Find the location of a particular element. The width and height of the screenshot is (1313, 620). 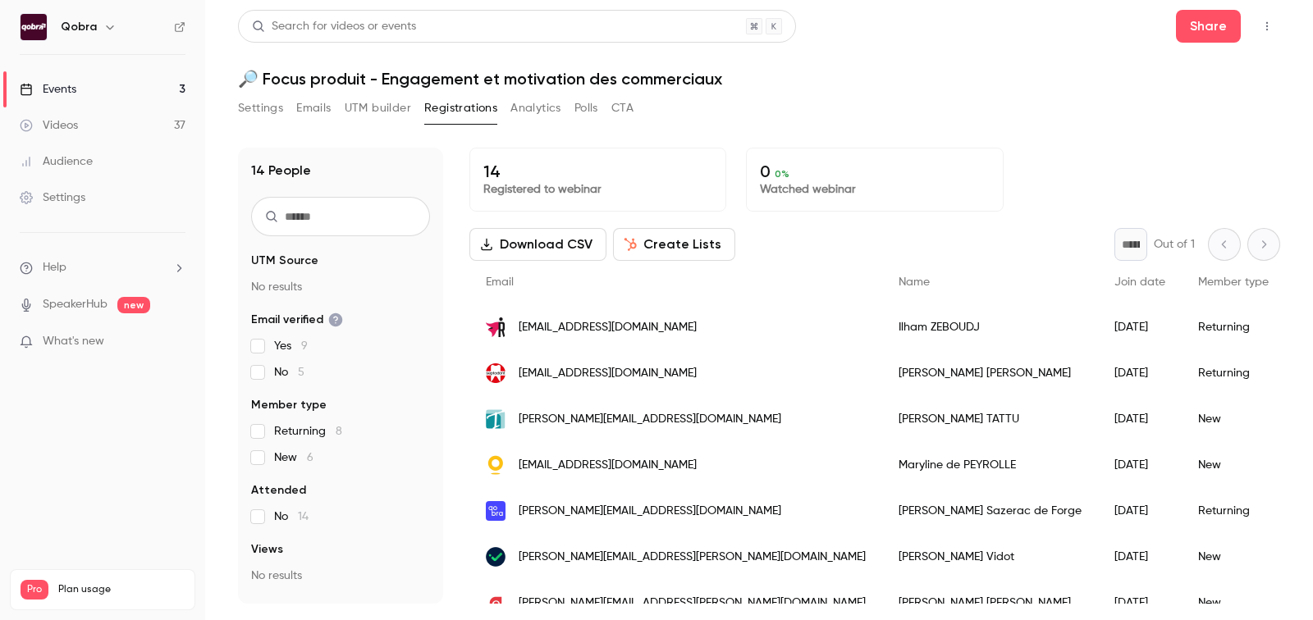

h1: 14 People is located at coordinates (281, 171).